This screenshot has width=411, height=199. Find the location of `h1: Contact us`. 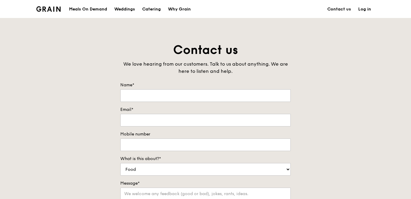

h1: Contact us is located at coordinates (206, 50).